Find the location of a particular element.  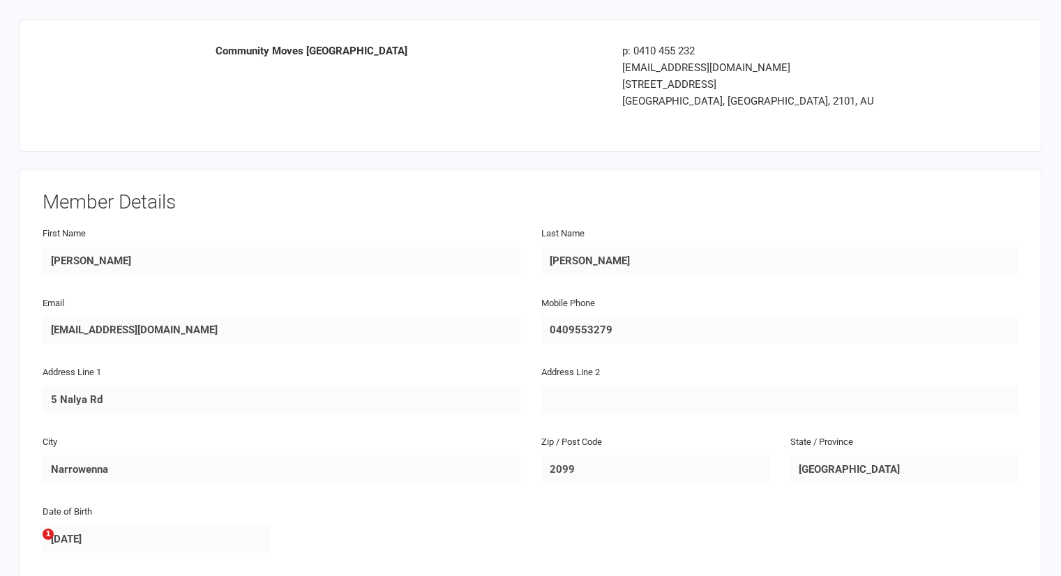

span: 1 is located at coordinates (48, 535).